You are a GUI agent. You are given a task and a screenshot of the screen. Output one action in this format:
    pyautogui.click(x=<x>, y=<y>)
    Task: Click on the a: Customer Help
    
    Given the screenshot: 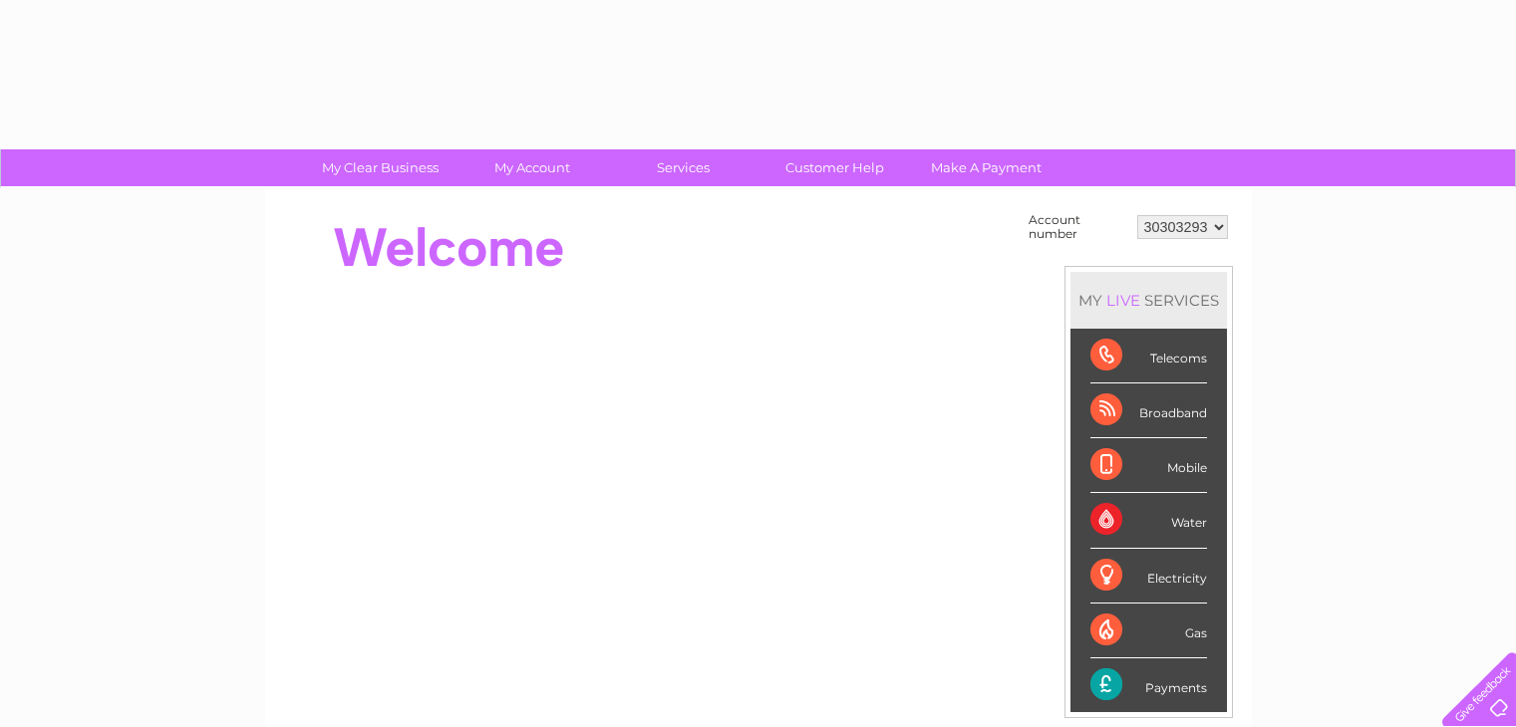 What is the action you would take?
    pyautogui.click(x=834, y=167)
    